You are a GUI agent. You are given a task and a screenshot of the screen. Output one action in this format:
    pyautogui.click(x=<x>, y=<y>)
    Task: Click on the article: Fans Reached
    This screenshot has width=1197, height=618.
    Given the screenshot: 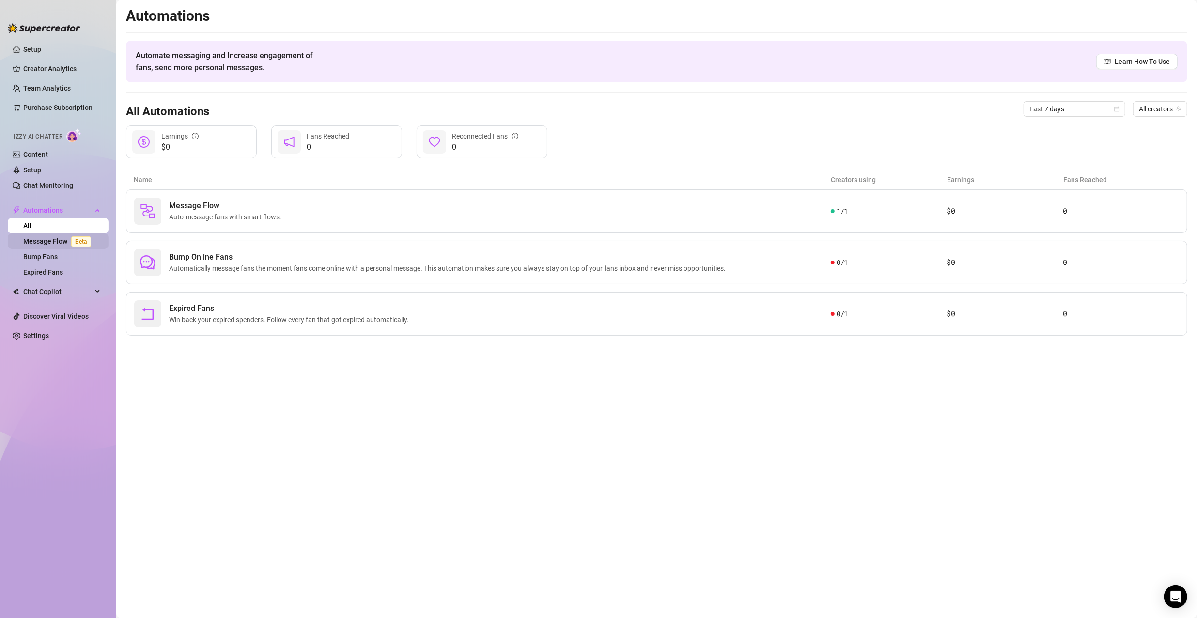 What is the action you would take?
    pyautogui.click(x=1121, y=180)
    